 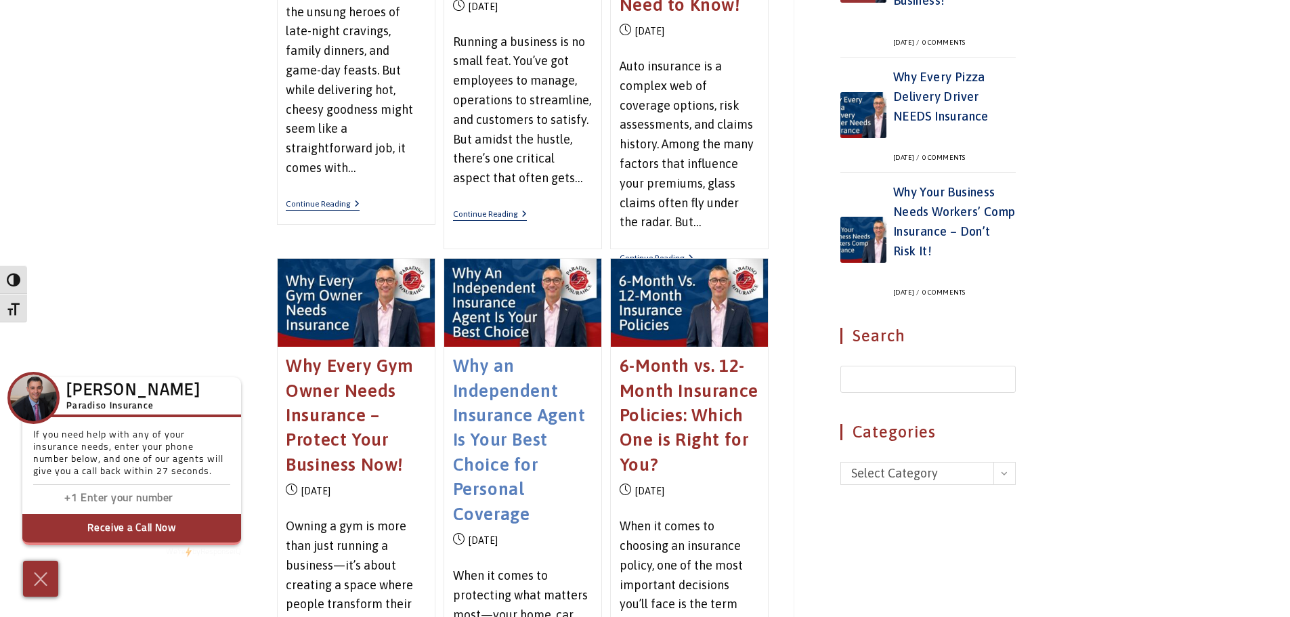 What do you see at coordinates (954, 221) in the screenshot?
I see `a: Why Your Business Needs Workers’ Comp Insurance – Don’t Risk It!` at bounding box center [954, 221].